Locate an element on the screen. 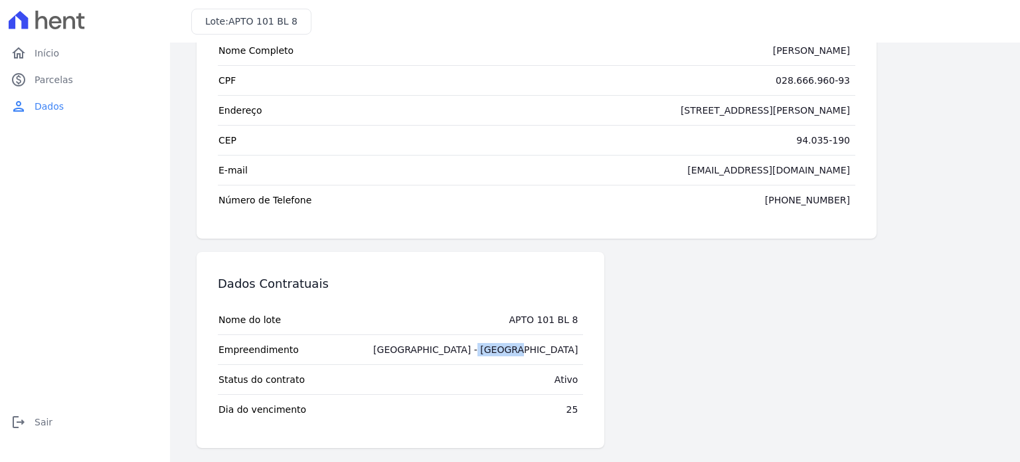 This screenshot has height=462, width=1020. a: paidParcelas is located at coordinates (85, 80).